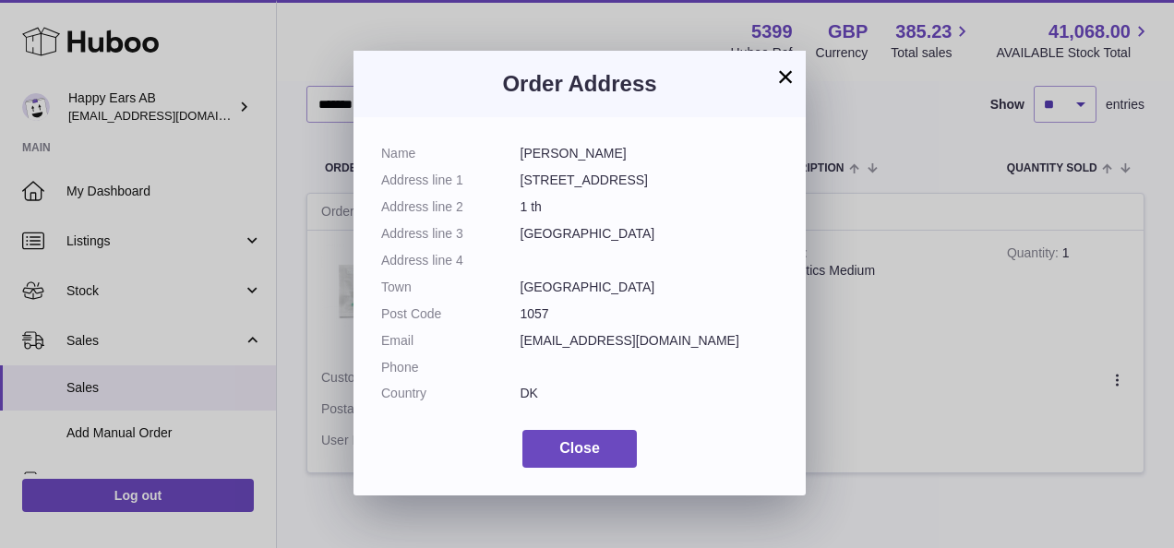 This screenshot has width=1174, height=548. What do you see at coordinates (450, 367) in the screenshot?
I see `dt: Phone` at bounding box center [450, 367].